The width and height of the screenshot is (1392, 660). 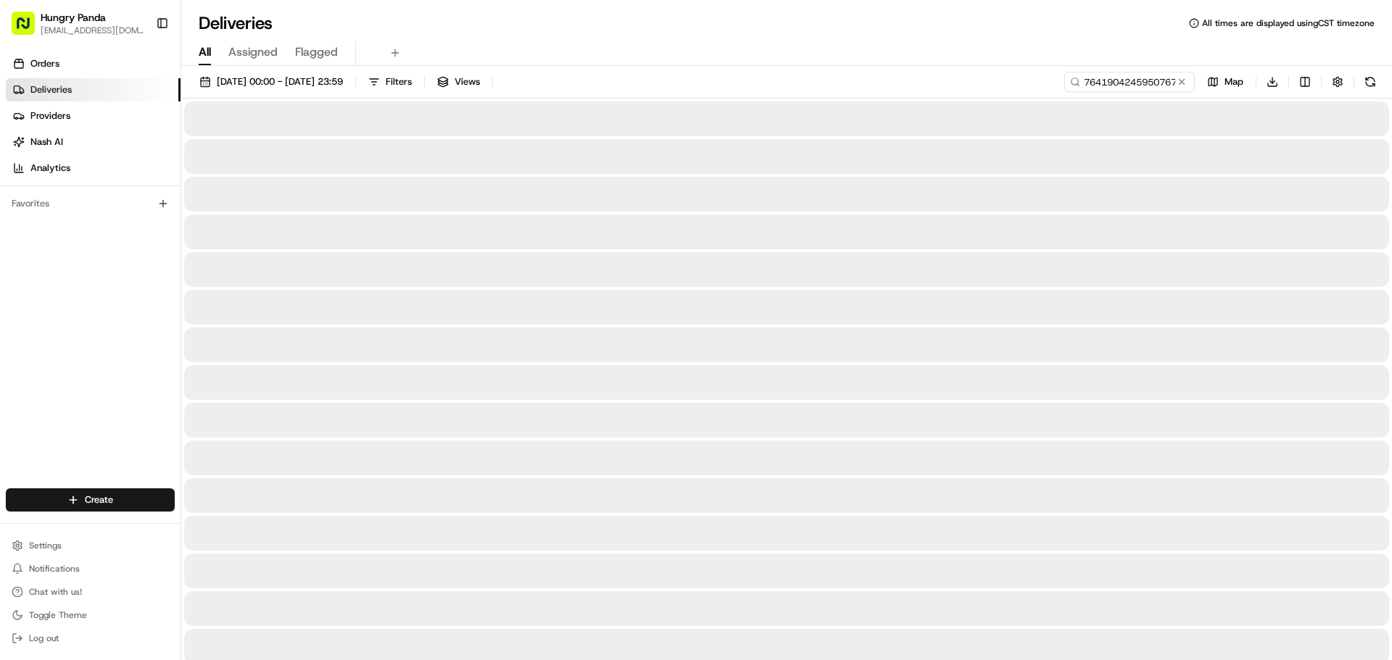 What do you see at coordinates (93, 90) in the screenshot?
I see `a: Deliveries` at bounding box center [93, 90].